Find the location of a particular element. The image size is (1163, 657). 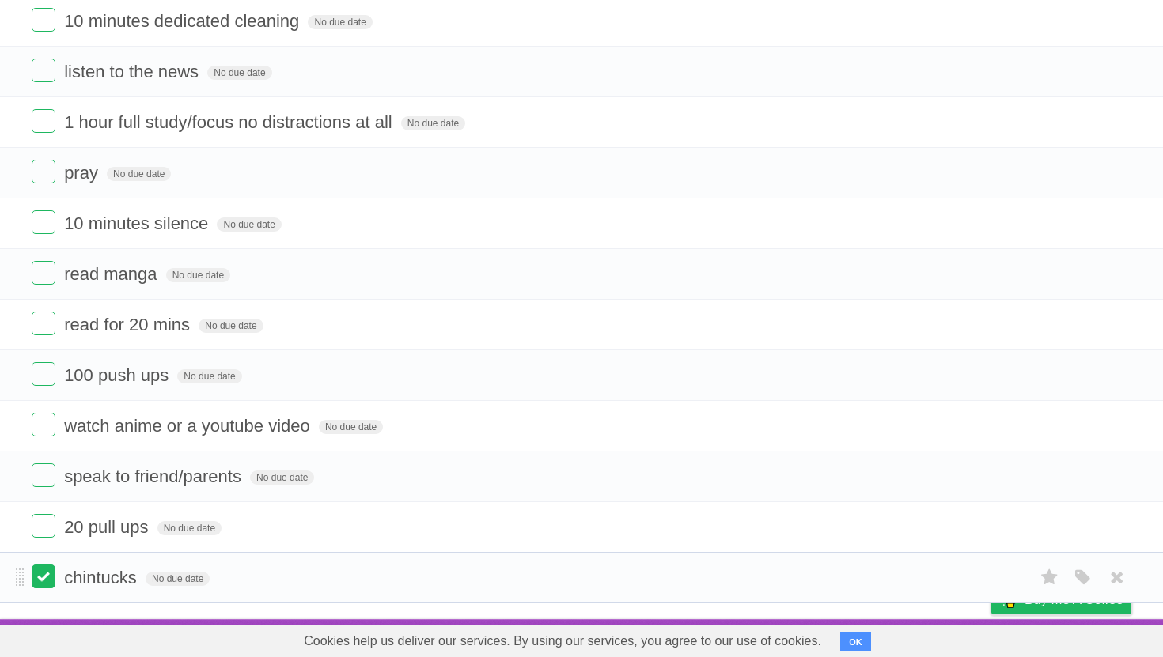

a: About is located at coordinates (797, 638).